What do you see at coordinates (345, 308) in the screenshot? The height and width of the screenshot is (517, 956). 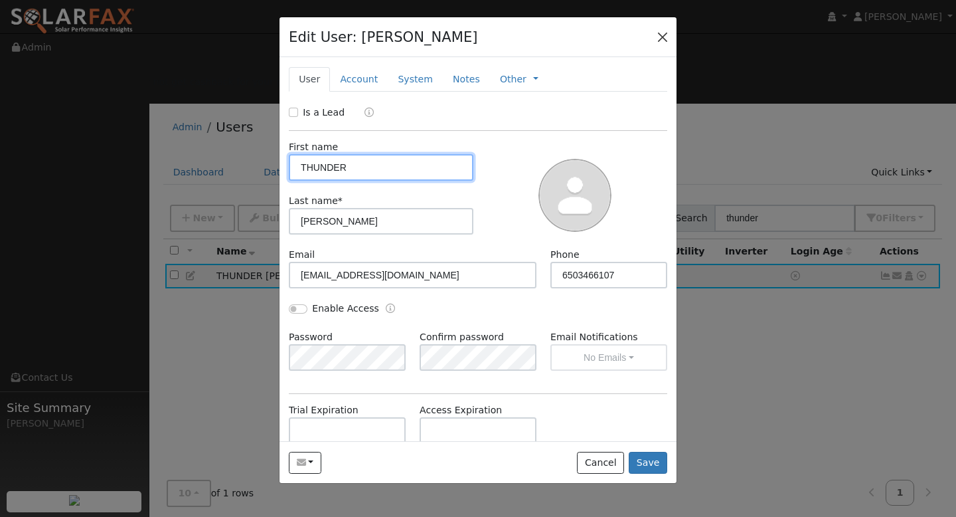 I see `label: Enable Access` at bounding box center [345, 308].